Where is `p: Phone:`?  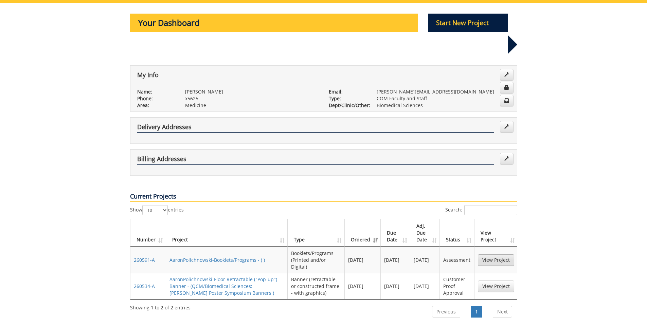
p: Phone: is located at coordinates (156, 99).